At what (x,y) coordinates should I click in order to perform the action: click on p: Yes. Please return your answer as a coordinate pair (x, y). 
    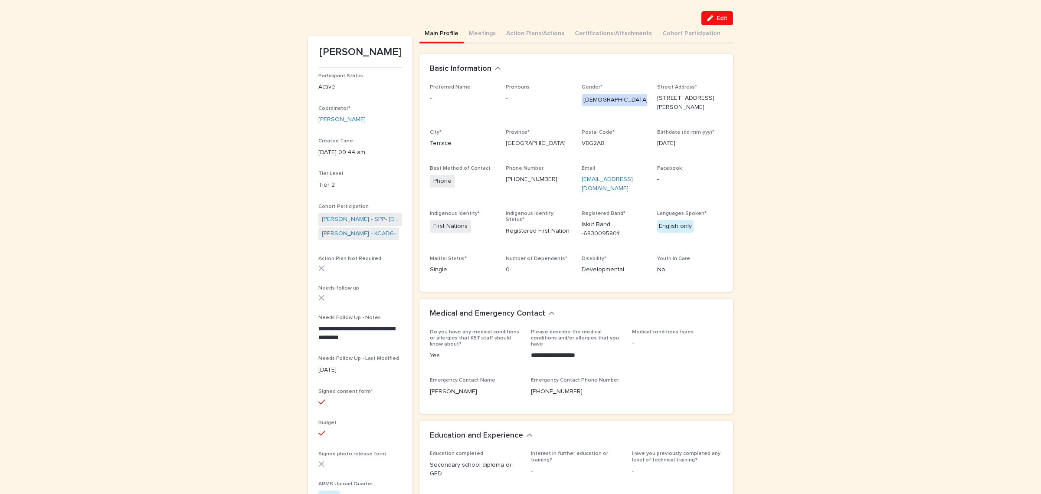
    Looking at the image, I should click on (475, 355).